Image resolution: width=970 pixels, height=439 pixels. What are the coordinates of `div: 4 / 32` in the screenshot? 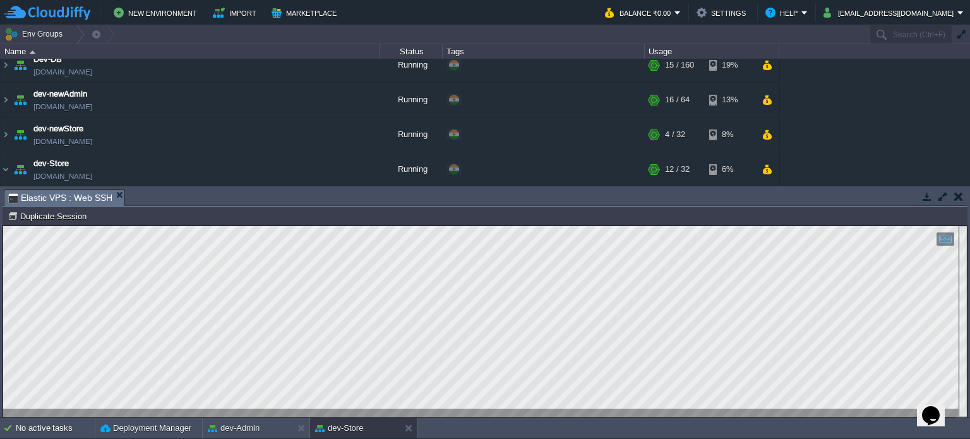 It's located at (675, 135).